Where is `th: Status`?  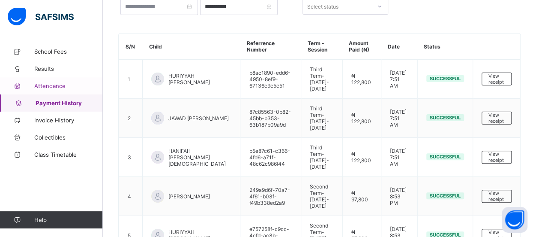 th: Status is located at coordinates (445, 46).